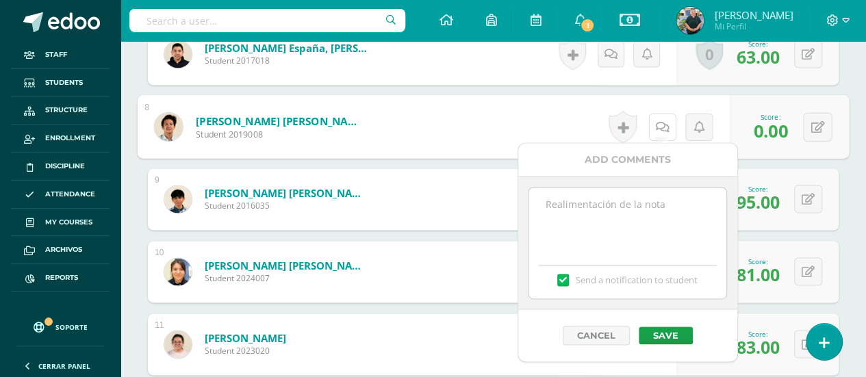 The width and height of the screenshot is (866, 377). What do you see at coordinates (60, 278) in the screenshot?
I see `a: Reports` at bounding box center [60, 278].